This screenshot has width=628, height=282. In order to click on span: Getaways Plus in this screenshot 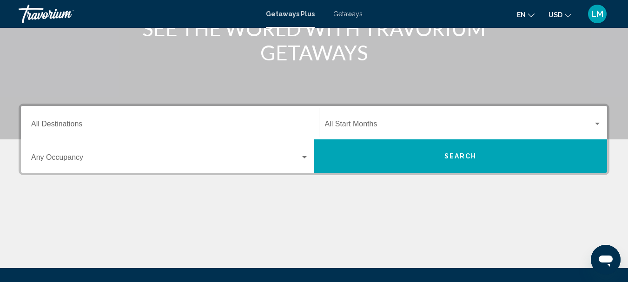, I will do `click(290, 14)`.